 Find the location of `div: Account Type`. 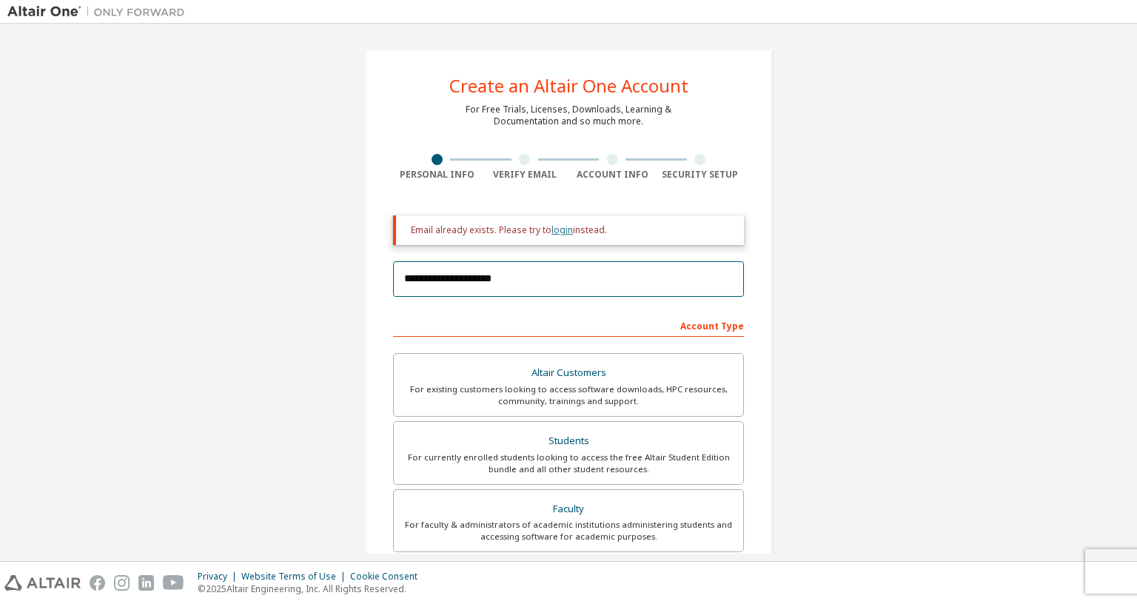

div: Account Type is located at coordinates (569, 325).